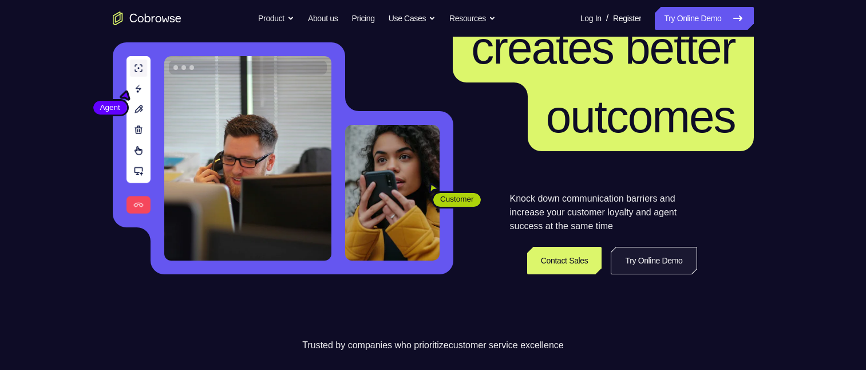 The height and width of the screenshot is (370, 866). What do you see at coordinates (564, 260) in the screenshot?
I see `a: Contact Sales` at bounding box center [564, 260].